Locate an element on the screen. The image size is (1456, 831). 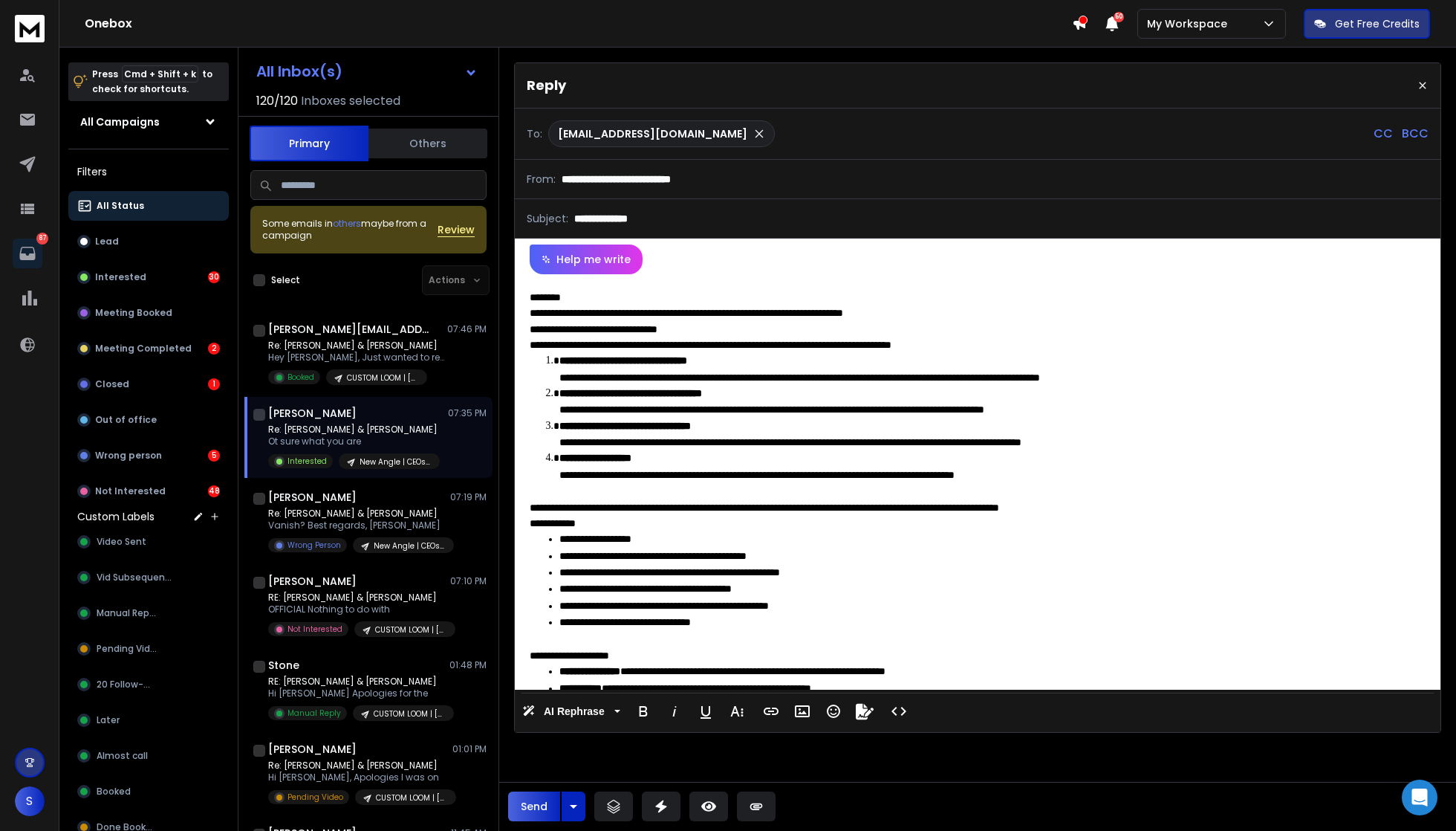
span: Cmd + Shift + k is located at coordinates (159, 73).